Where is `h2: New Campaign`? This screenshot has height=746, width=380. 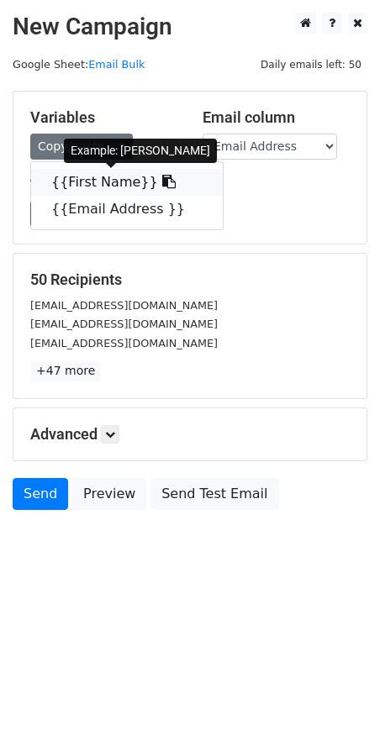
h2: New Campaign is located at coordinates (190, 27).